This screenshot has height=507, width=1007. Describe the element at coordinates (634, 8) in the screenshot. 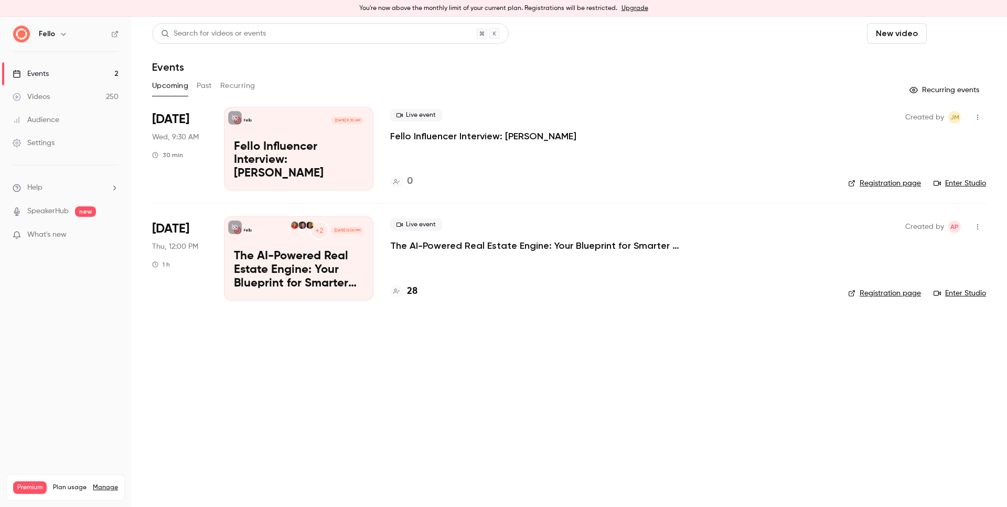

I see `a: Upgrade` at that location.